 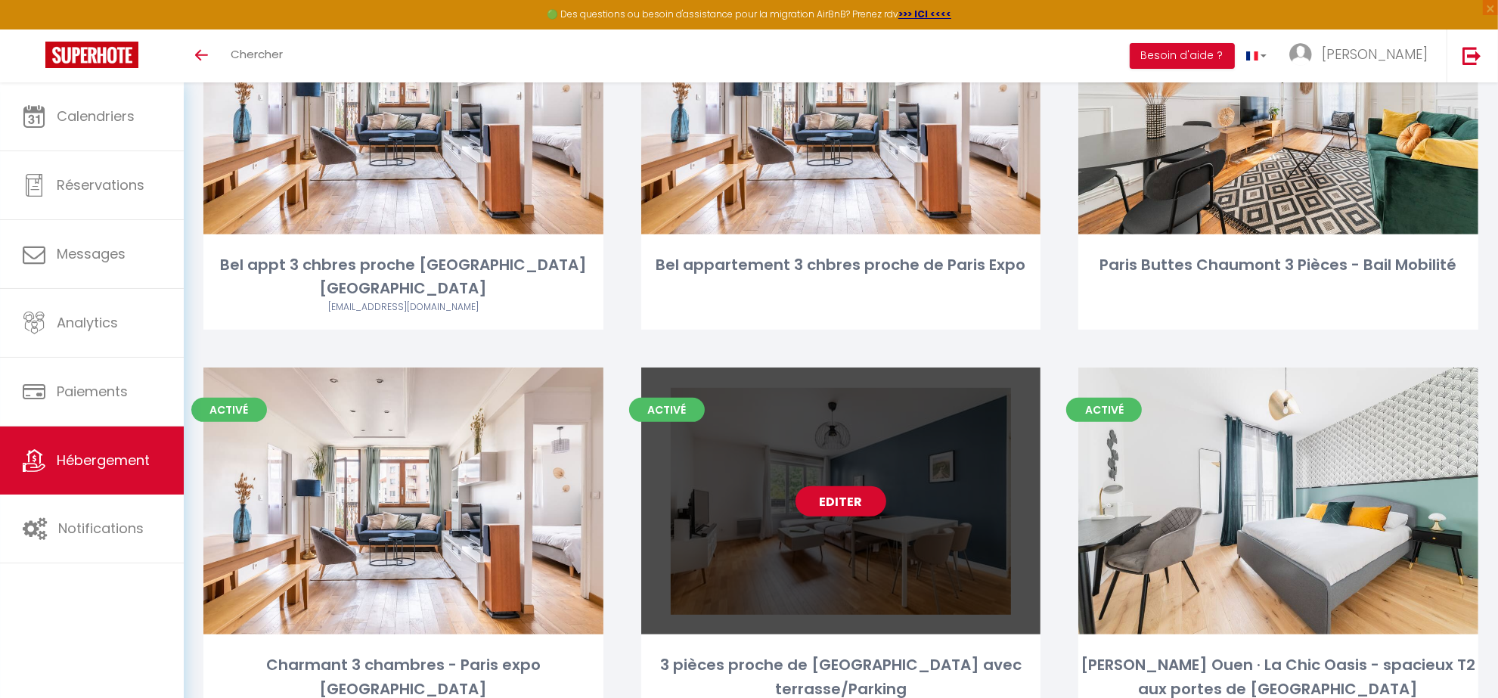 I want to click on span: Réservations, so click(x=101, y=185).